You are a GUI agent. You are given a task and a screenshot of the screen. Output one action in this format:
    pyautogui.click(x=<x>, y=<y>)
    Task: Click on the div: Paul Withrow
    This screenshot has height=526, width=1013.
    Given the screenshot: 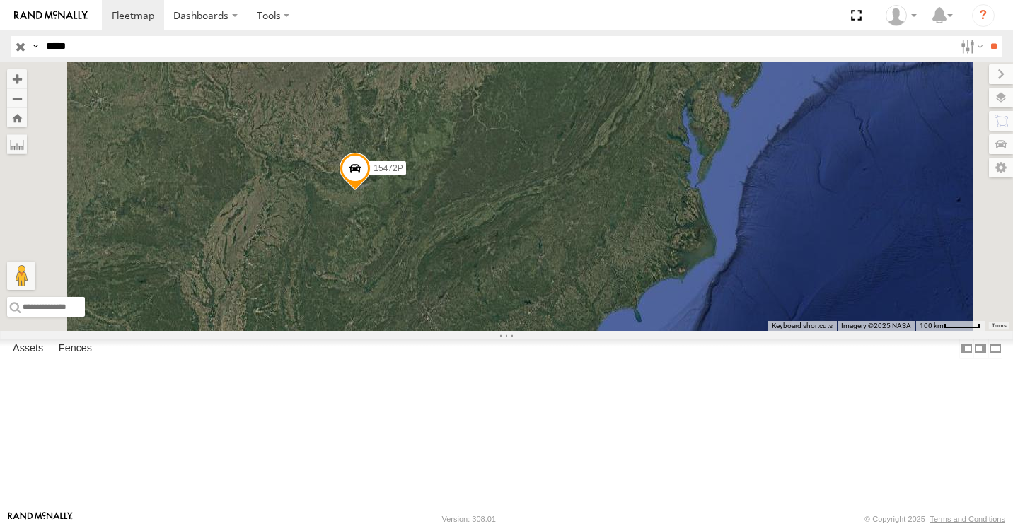 What is the action you would take?
    pyautogui.click(x=901, y=16)
    